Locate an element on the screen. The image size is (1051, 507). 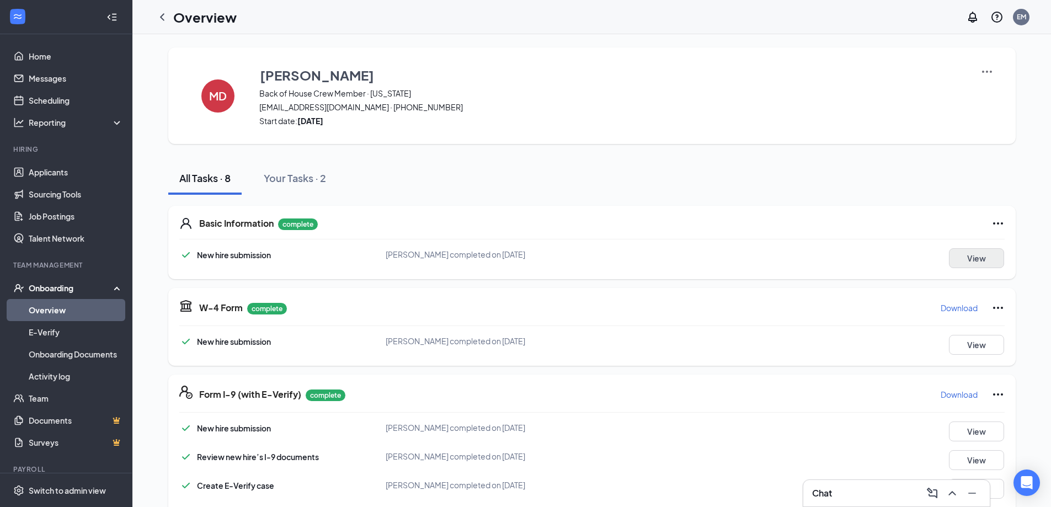
svg: UserCheck is located at coordinates (19, 288).